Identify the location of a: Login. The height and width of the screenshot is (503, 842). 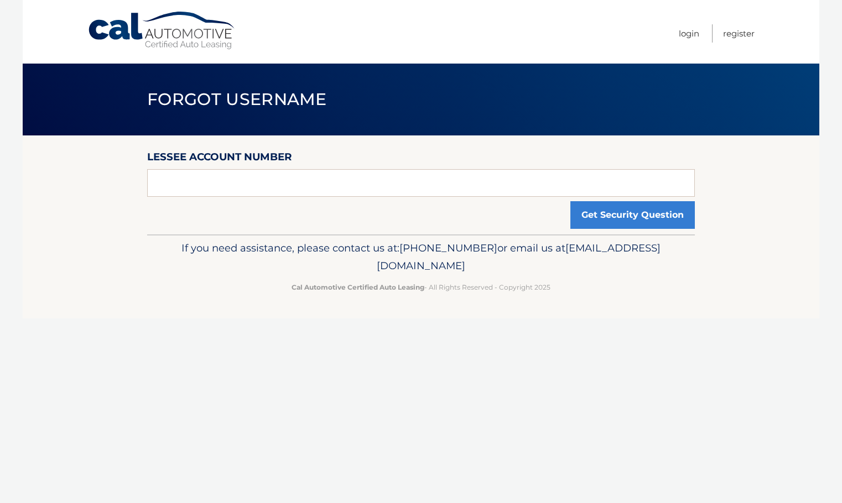
(689, 33).